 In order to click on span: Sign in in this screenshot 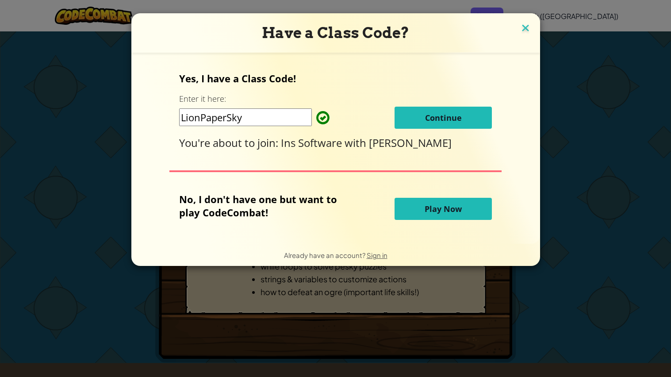, I will do `click(377, 255)`.